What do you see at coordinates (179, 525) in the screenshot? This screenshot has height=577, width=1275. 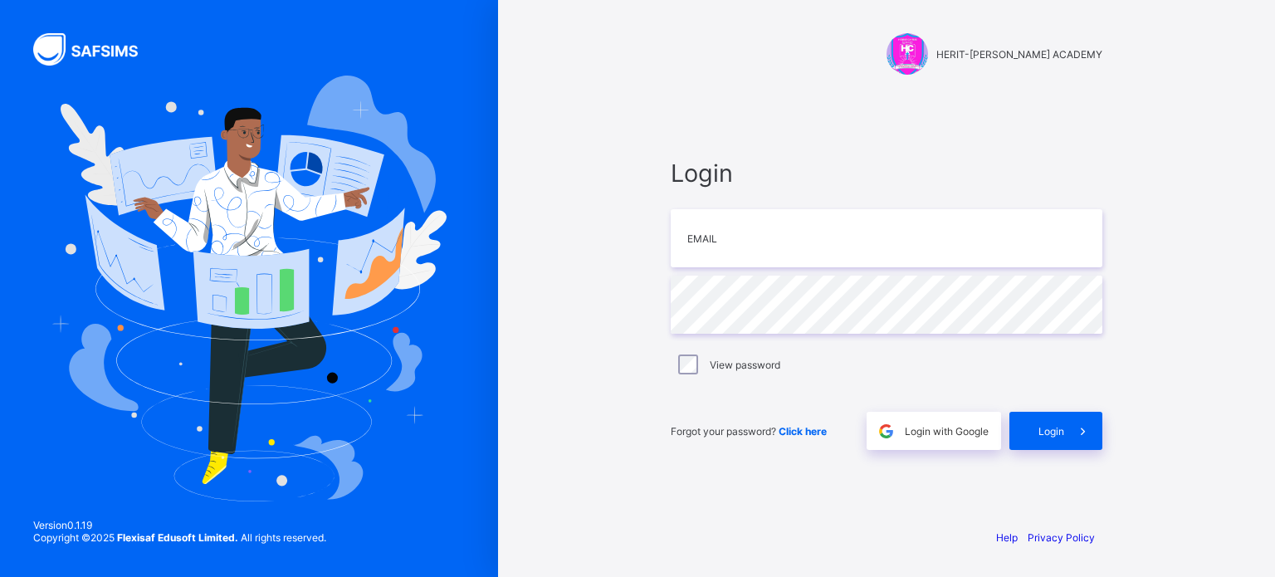 I see `span: Version 0.1.19` at bounding box center [179, 525].